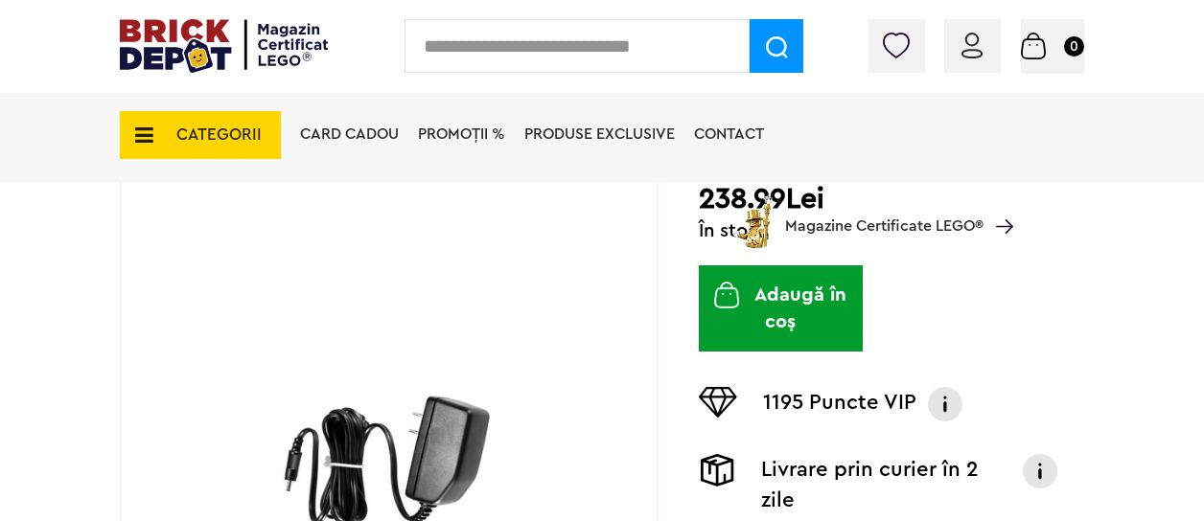 This screenshot has height=521, width=1204. Describe the element at coordinates (461, 134) in the screenshot. I see `span: PROMOȚII %` at that location.